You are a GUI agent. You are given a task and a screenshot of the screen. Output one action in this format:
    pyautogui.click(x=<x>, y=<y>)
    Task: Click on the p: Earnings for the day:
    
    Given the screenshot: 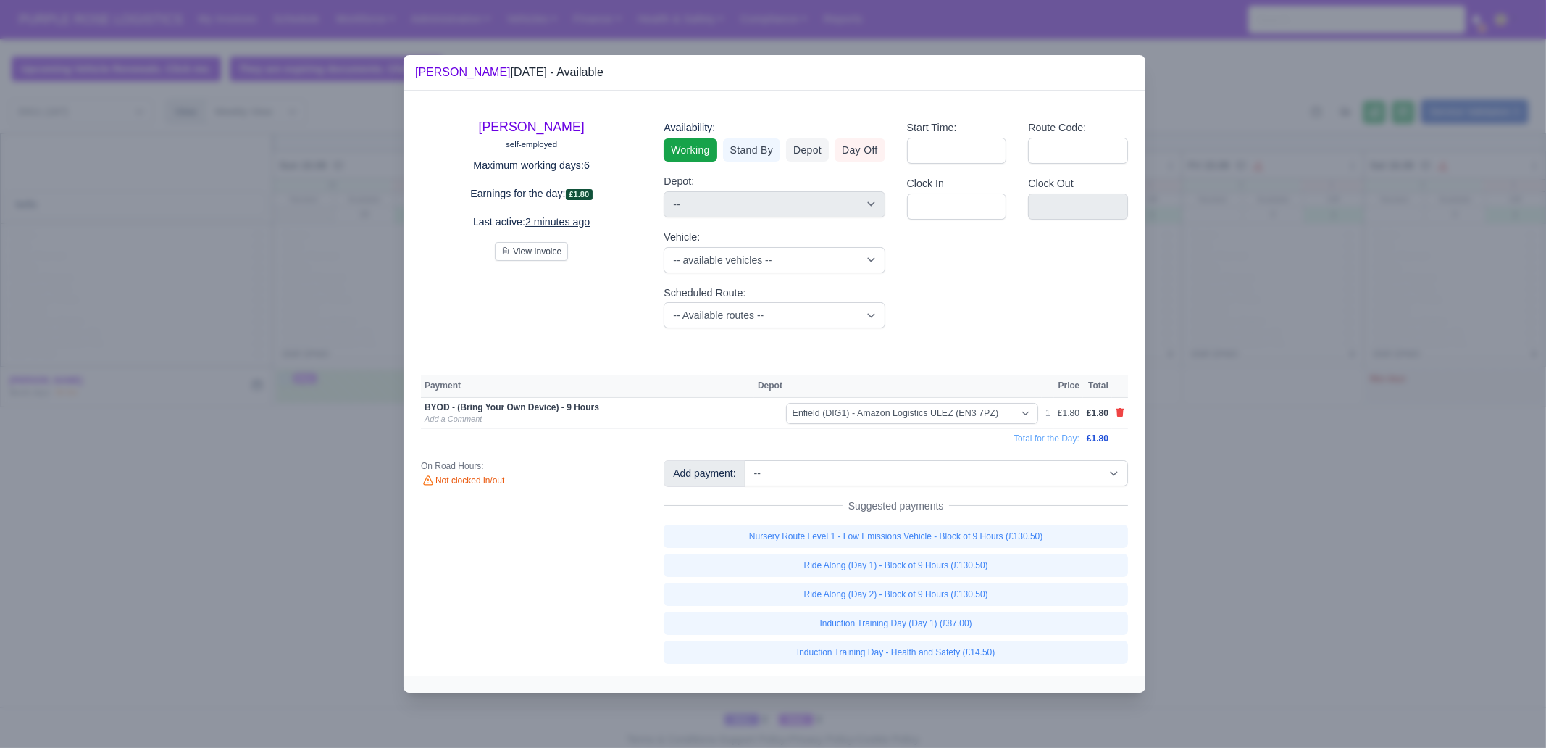 What is the action you would take?
    pyautogui.click(x=531, y=193)
    